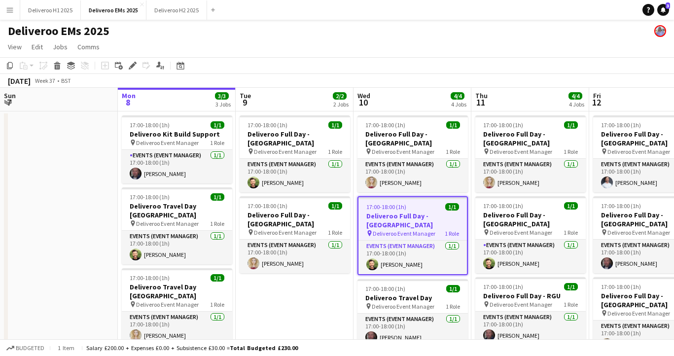 The height and width of the screenshot is (356, 674). Describe the element at coordinates (177, 149) in the screenshot. I see `app-job-card: 17:00-18:00 (1h)1/1Deliveroo Kit Build Support Deliveroo Event Manager1 RoleEvents (Event Manager...` at that location.